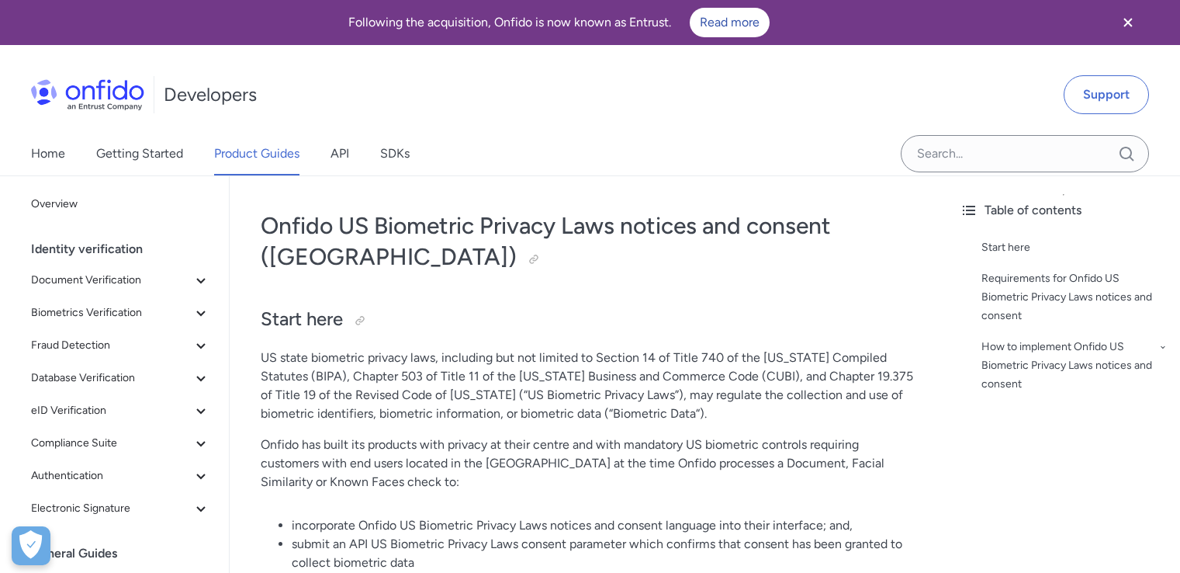 The width and height of the screenshot is (1180, 573). What do you see at coordinates (126, 249) in the screenshot?
I see `div: Identity verification` at bounding box center [126, 249].